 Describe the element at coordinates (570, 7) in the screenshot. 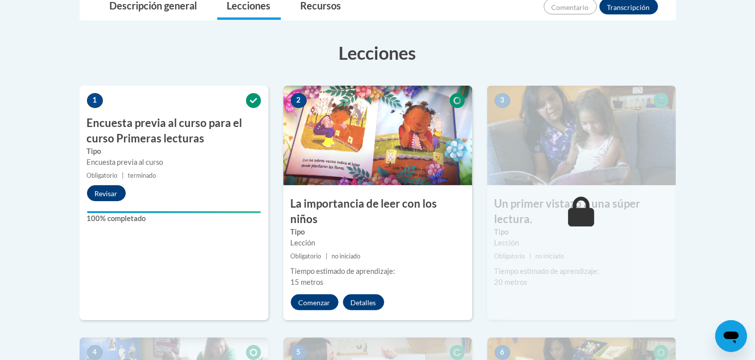

I see `font: Comentario` at that location.